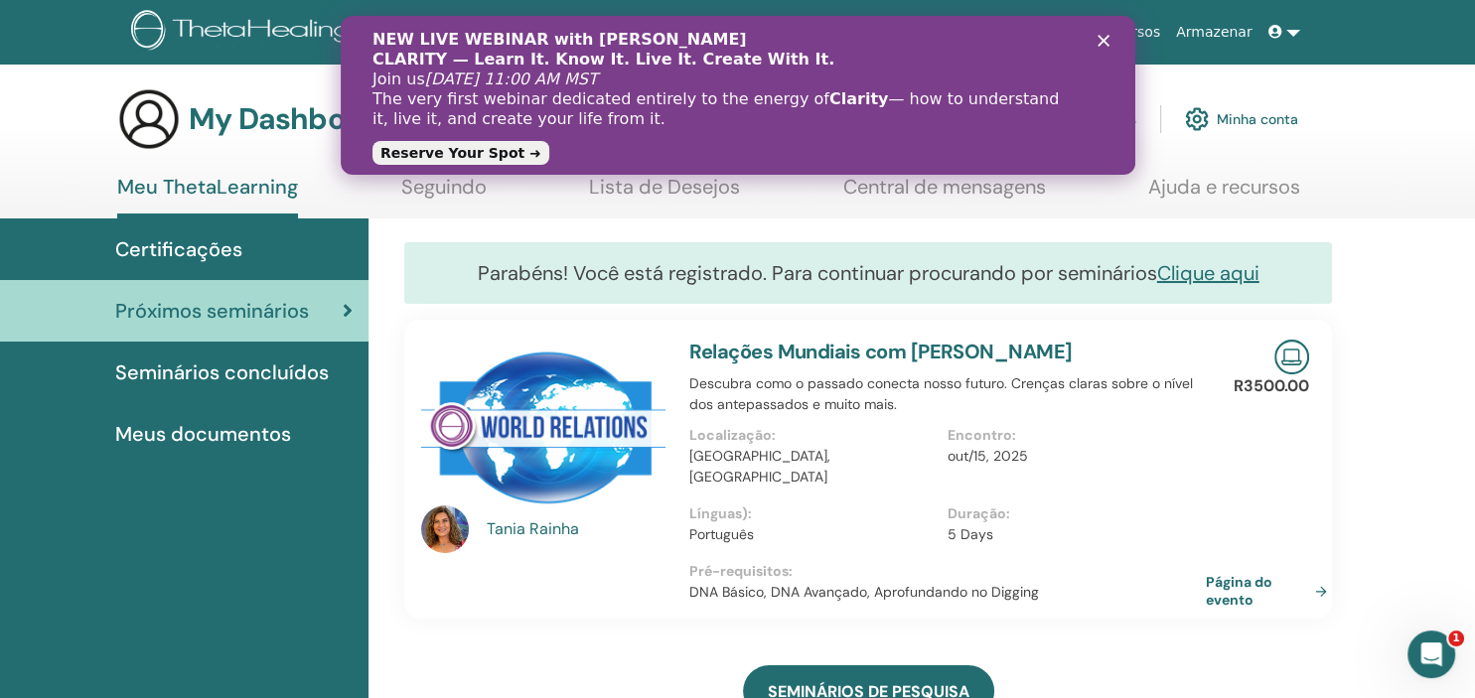  I want to click on b: CLARITY — Learn It. Know It. Live It. Create With It., so click(262, 43).